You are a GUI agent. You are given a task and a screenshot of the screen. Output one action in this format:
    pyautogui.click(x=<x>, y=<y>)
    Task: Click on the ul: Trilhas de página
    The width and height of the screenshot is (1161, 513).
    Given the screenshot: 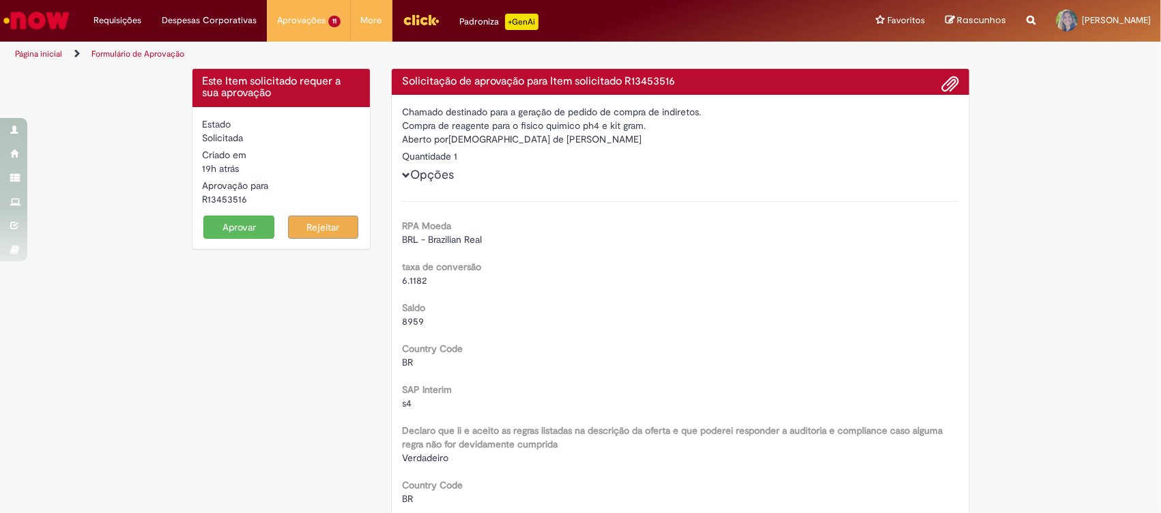 What is the action you would take?
    pyautogui.click(x=387, y=54)
    